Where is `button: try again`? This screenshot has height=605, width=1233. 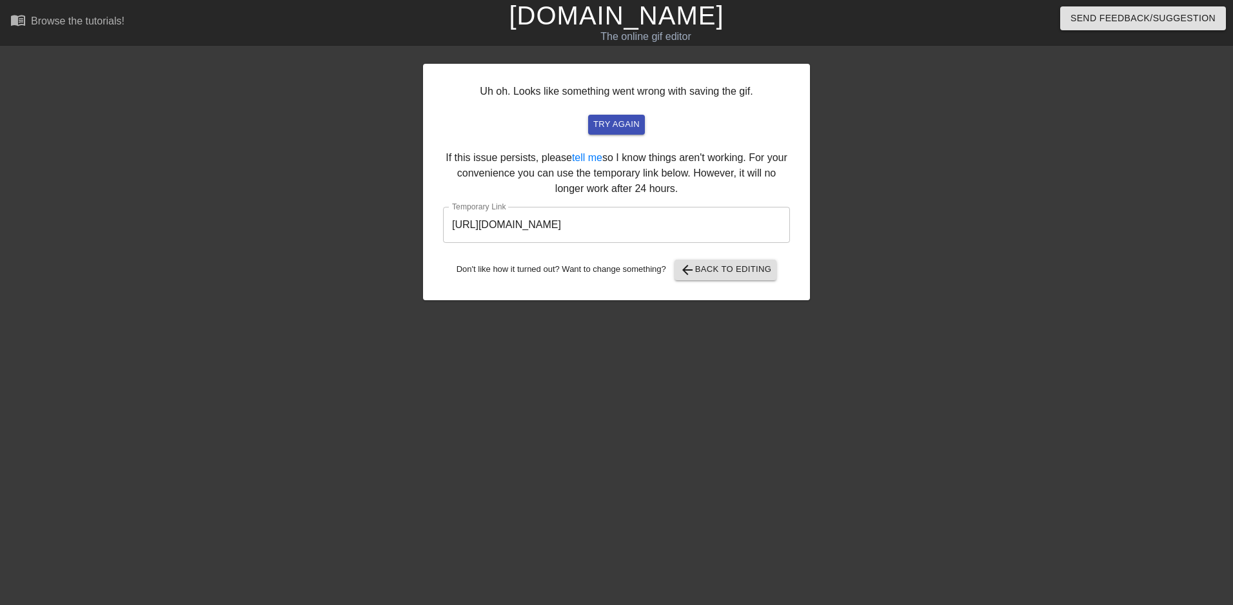 button: try again is located at coordinates (616, 124).